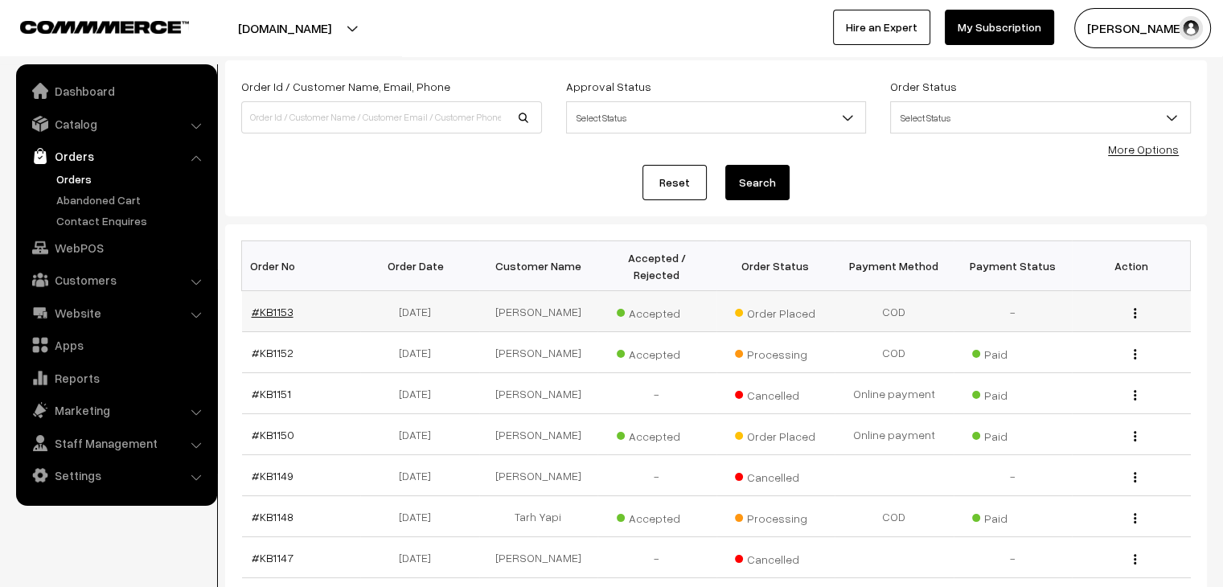 Image resolution: width=1223 pixels, height=587 pixels. I want to click on th: Order Status, so click(776, 266).